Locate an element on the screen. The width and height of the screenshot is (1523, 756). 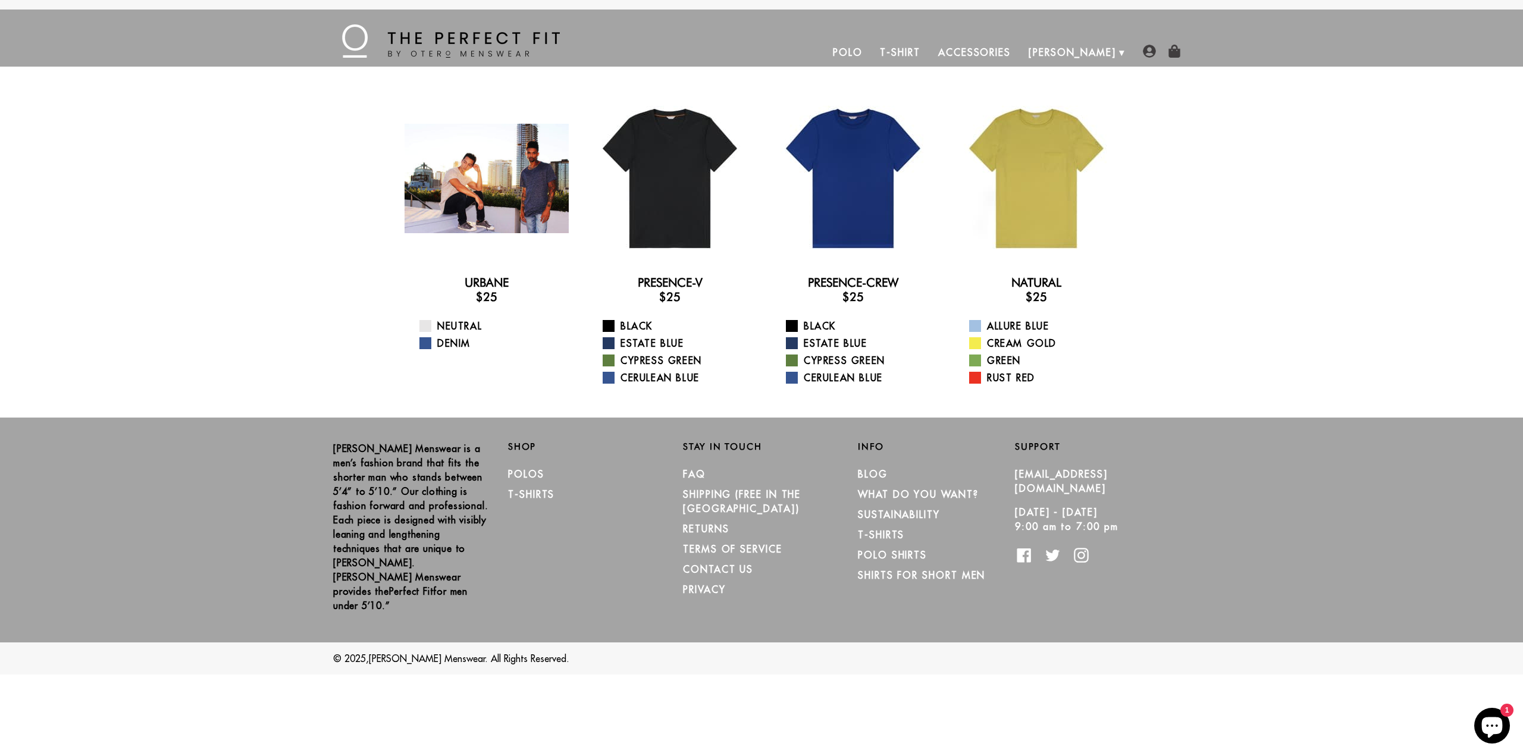
h2: Shop is located at coordinates (587, 447).